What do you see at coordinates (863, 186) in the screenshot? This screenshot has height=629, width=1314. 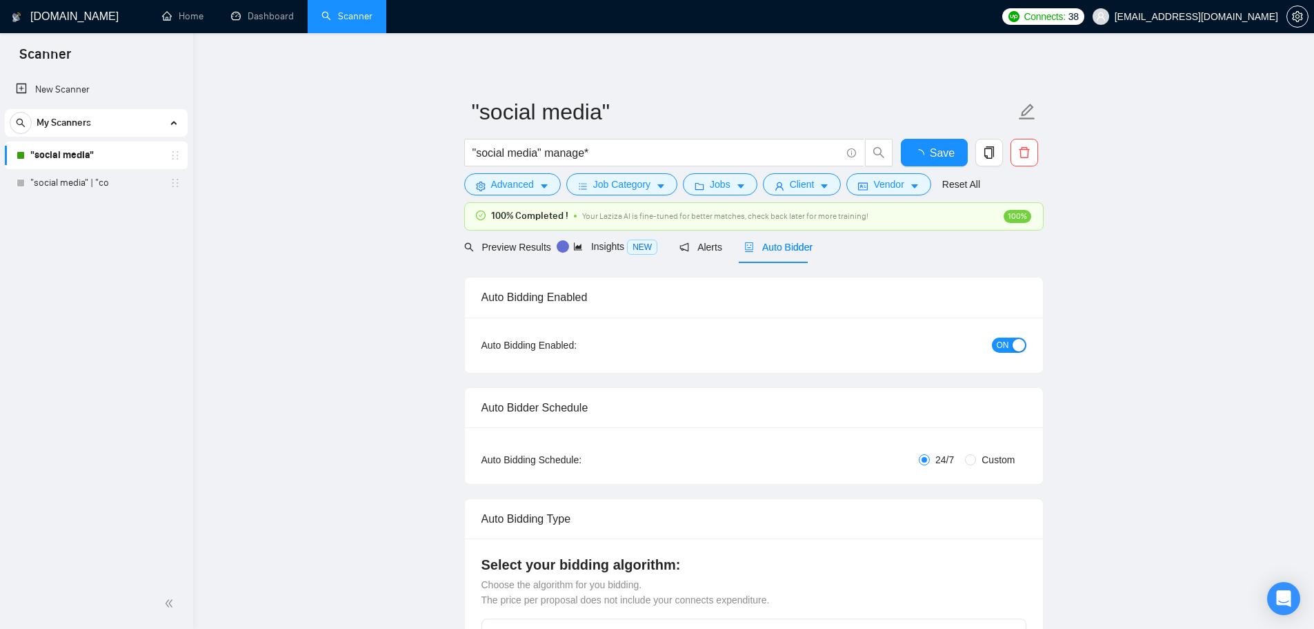 I see `span: idcard` at bounding box center [863, 186].